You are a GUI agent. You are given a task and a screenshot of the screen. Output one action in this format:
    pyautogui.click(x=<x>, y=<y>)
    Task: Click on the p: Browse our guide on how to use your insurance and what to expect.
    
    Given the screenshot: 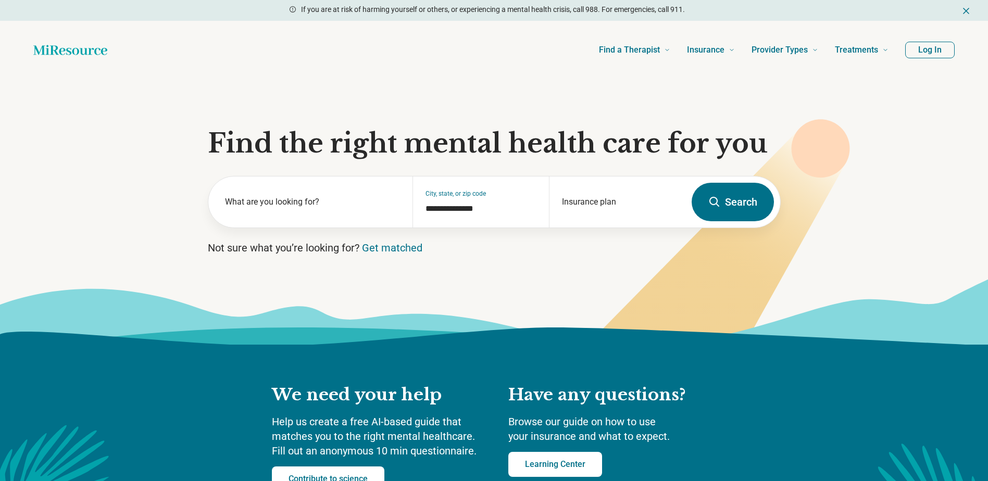 What is the action you would take?
    pyautogui.click(x=613, y=429)
    